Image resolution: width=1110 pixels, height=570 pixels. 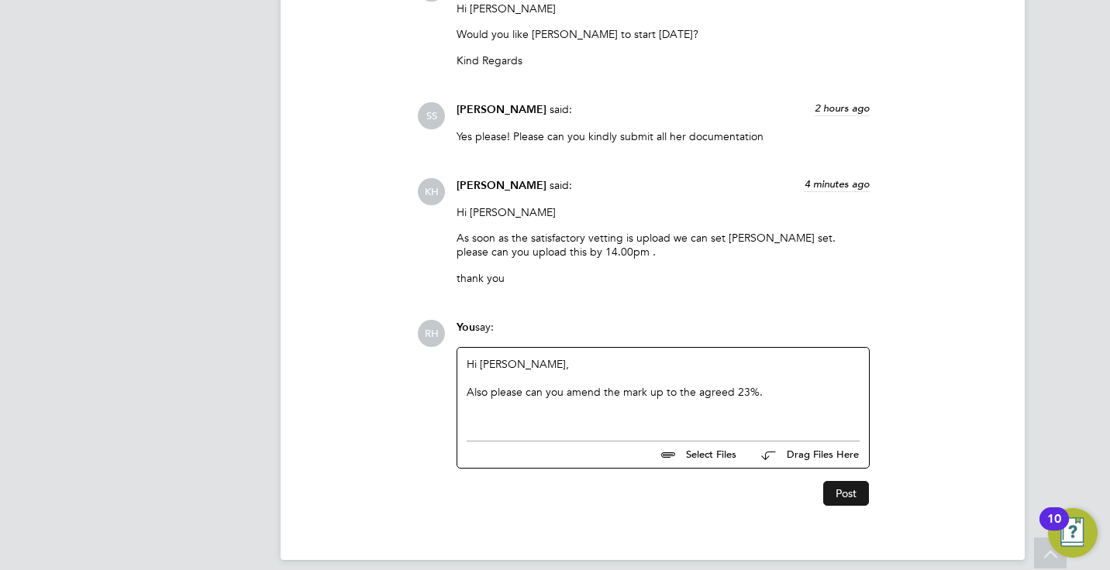 What do you see at coordinates (1073, 533) in the screenshot?
I see `button: Open Resource Center, 10 new notifications` at bounding box center [1073, 533].